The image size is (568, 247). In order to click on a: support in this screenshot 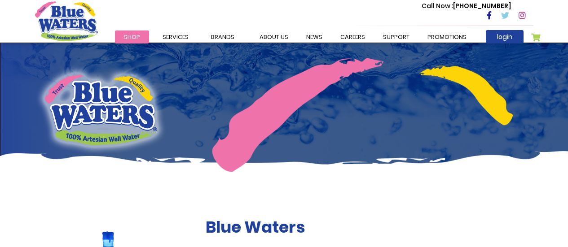, I will do `click(396, 37)`.